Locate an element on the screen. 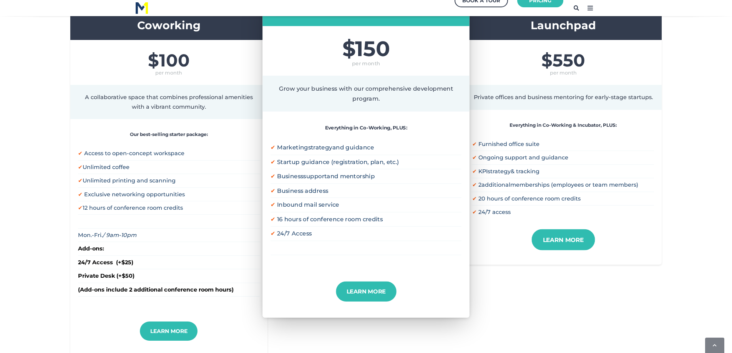 This screenshot has height=353, width=732. strong: (Add-ons include 2 additional conference room hours) is located at coordinates (156, 290).